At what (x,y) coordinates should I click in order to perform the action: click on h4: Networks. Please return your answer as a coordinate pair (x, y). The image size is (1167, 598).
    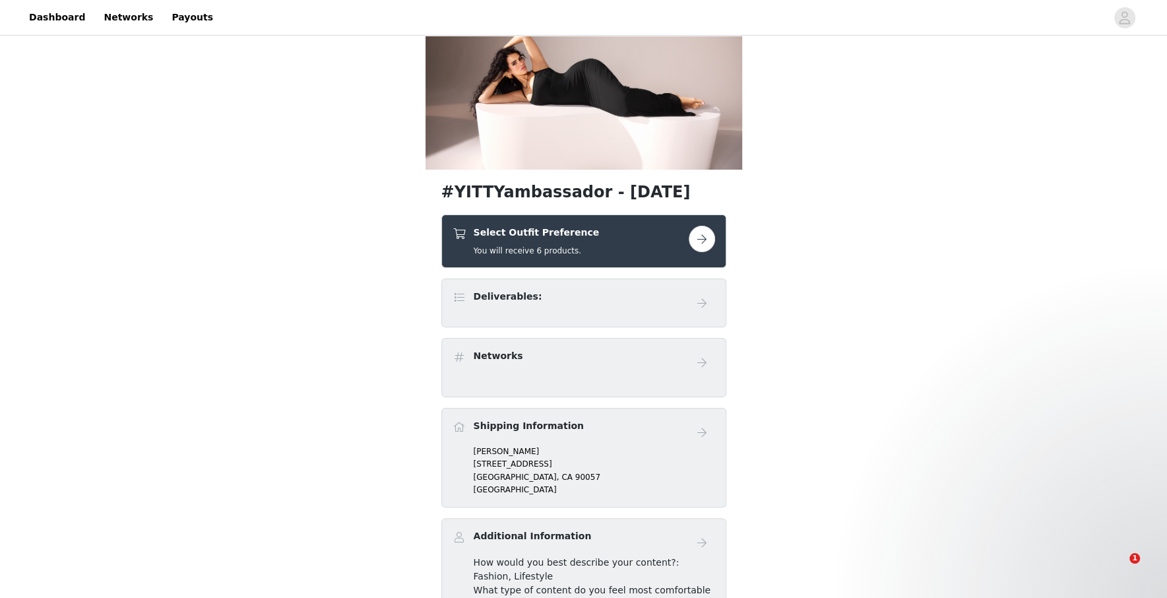
    Looking at the image, I should click on (498, 356).